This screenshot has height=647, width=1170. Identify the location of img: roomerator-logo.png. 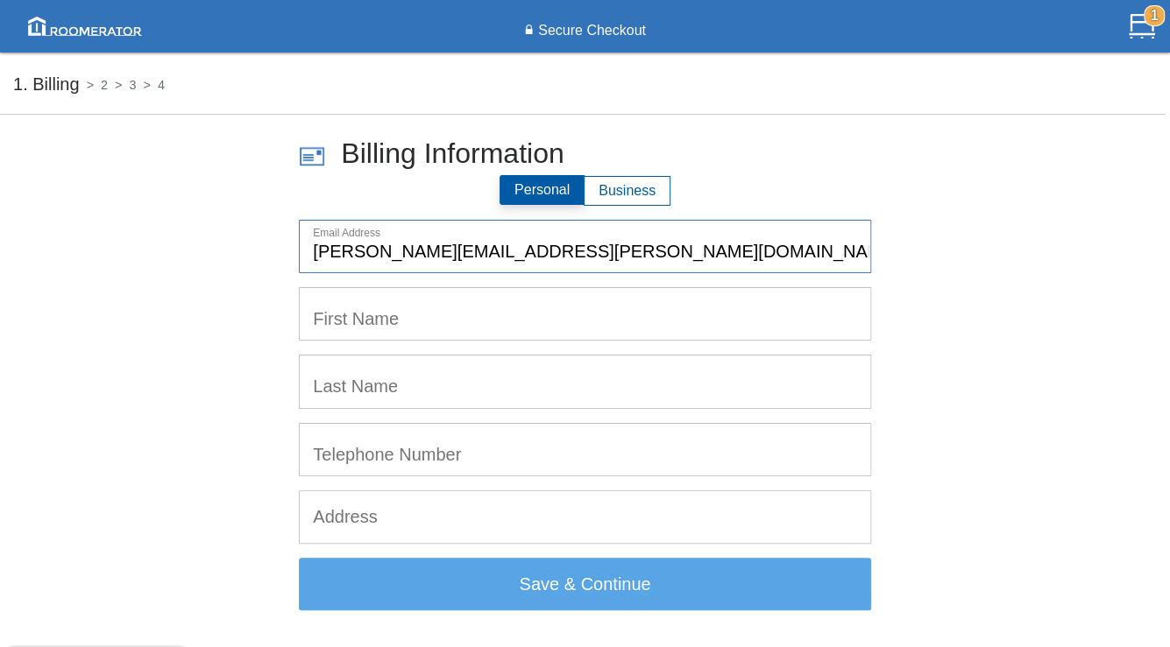
(85, 26).